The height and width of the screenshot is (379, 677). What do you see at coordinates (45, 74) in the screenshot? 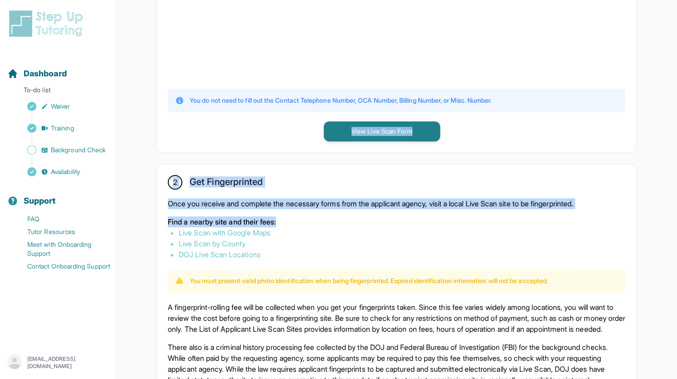
I see `span: Dashboard` at bounding box center [45, 74].